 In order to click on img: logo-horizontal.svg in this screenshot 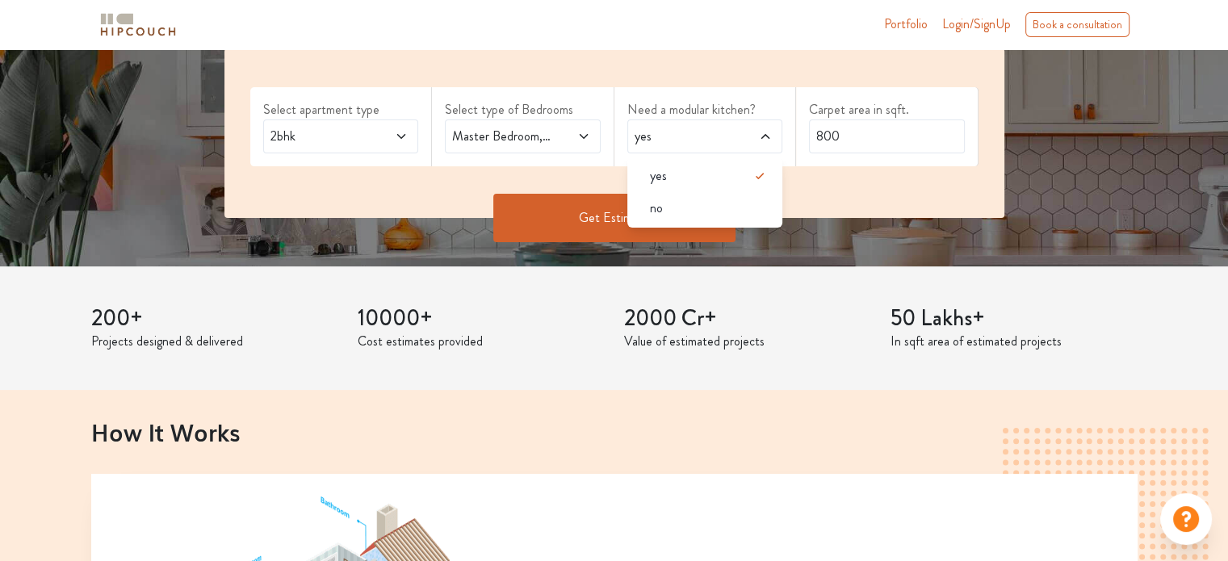, I will do `click(138, 24)`.